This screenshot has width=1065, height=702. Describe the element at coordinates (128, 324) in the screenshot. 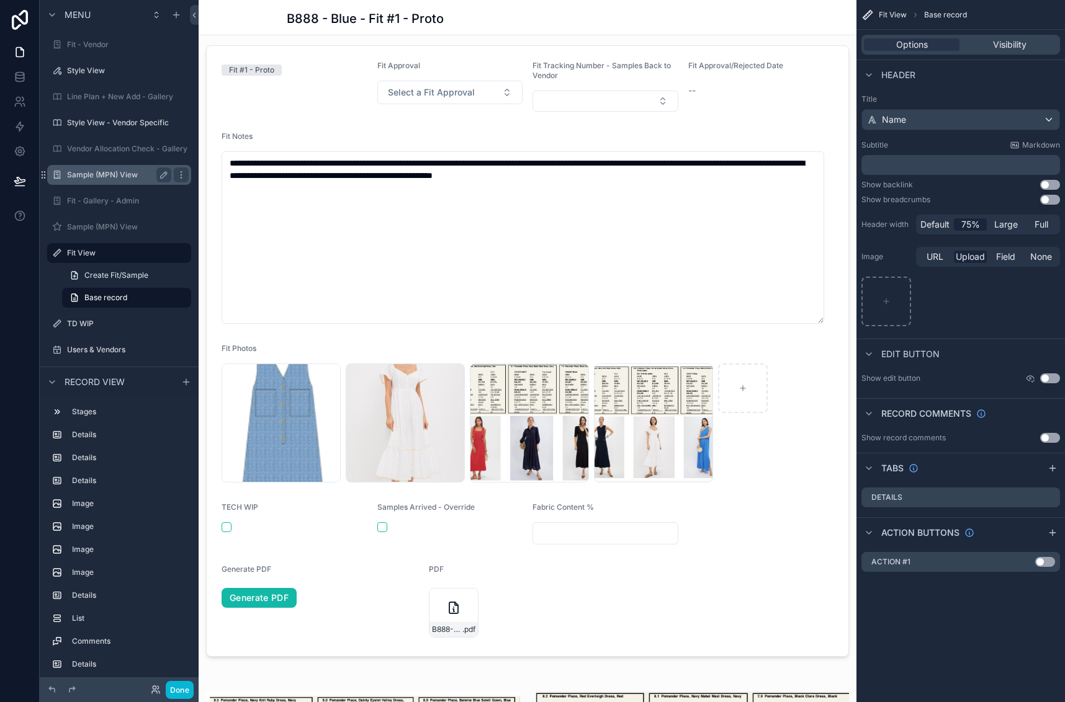

I see `label: TD WIP` at that location.